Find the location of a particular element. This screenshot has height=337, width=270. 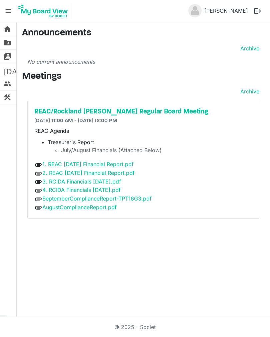

span: folder_shared is located at coordinates (7, 43).